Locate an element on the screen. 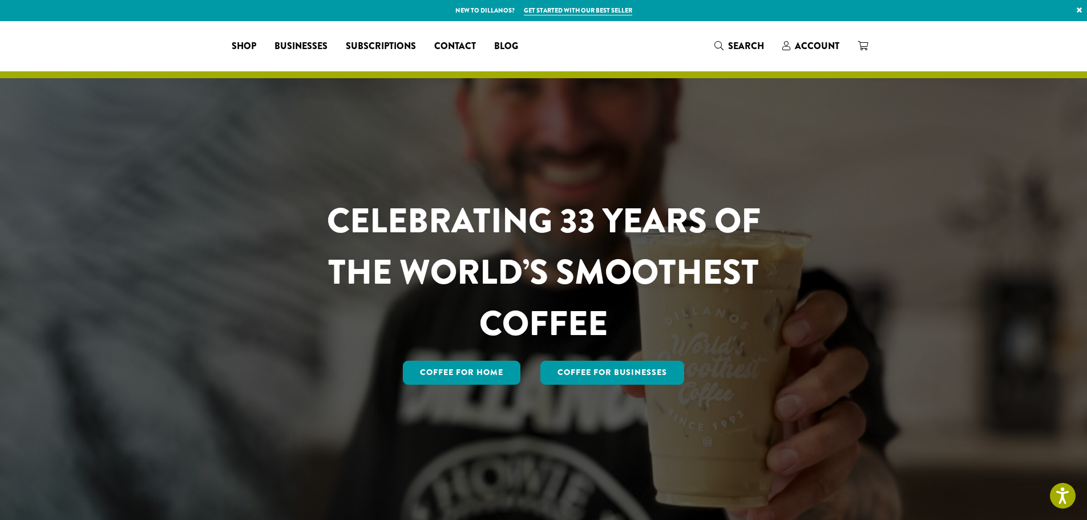  a: Get started with our best seller is located at coordinates (578, 10).